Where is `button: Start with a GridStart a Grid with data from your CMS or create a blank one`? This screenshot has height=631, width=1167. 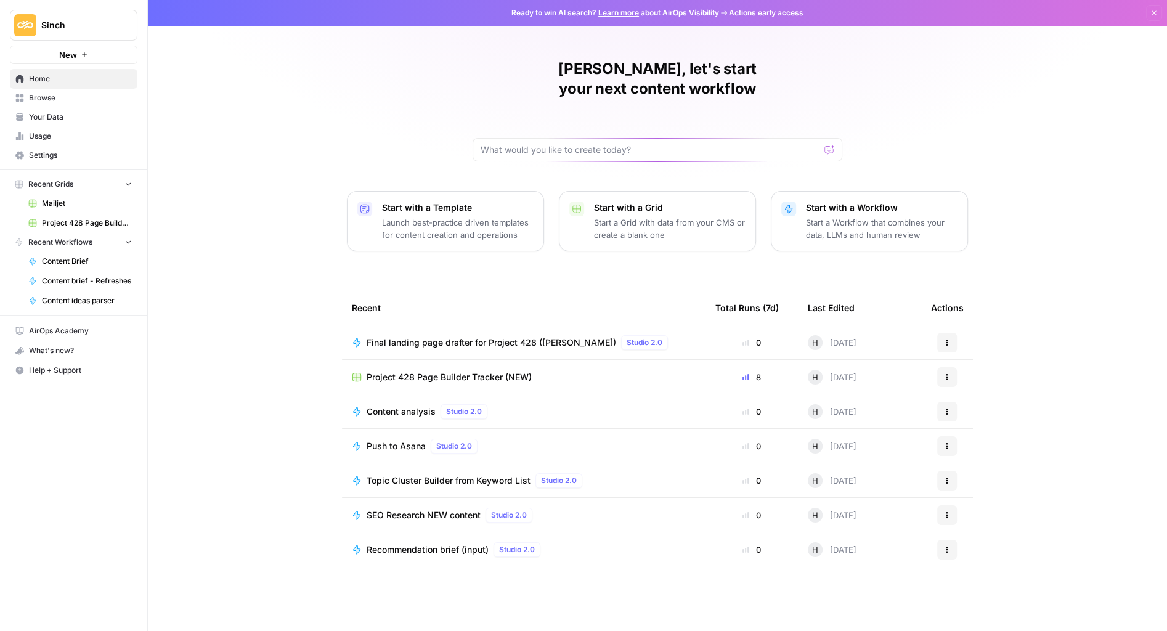
button: Start with a GridStart a Grid with data from your CMS or create a blank one is located at coordinates (658, 221).